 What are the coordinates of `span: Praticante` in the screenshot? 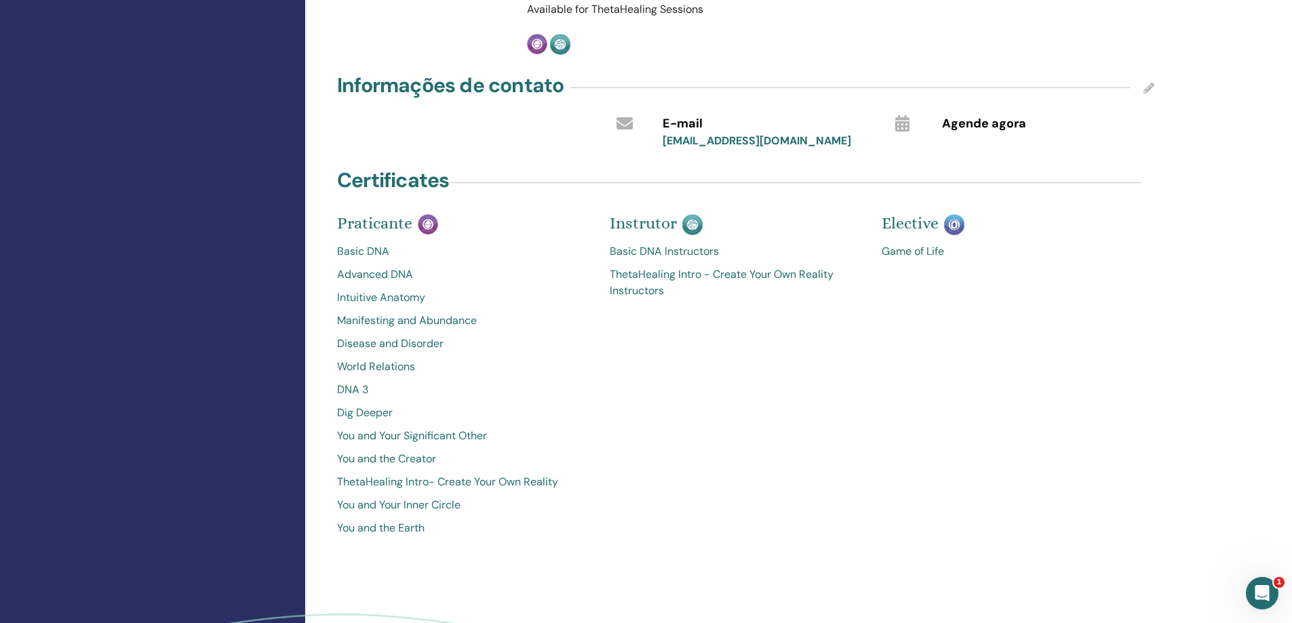 It's located at (374, 223).